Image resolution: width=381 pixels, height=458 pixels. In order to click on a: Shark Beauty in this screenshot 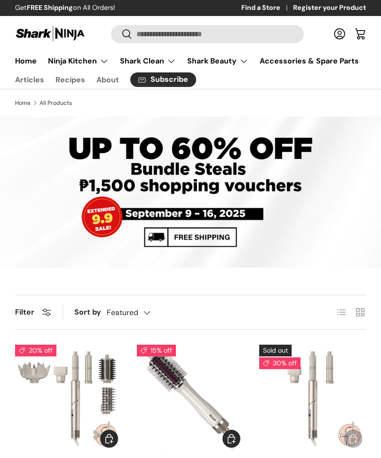, I will do `click(218, 61)`.